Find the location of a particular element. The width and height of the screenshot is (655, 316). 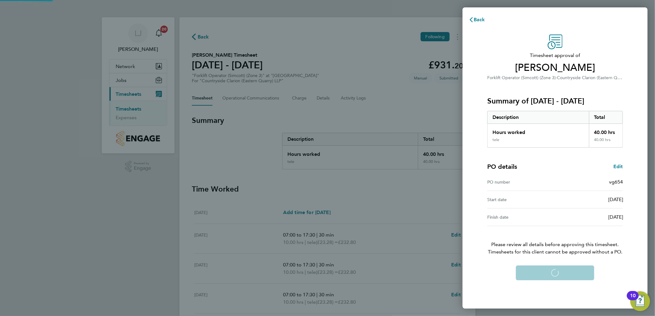

span: Back is located at coordinates (479, 19).